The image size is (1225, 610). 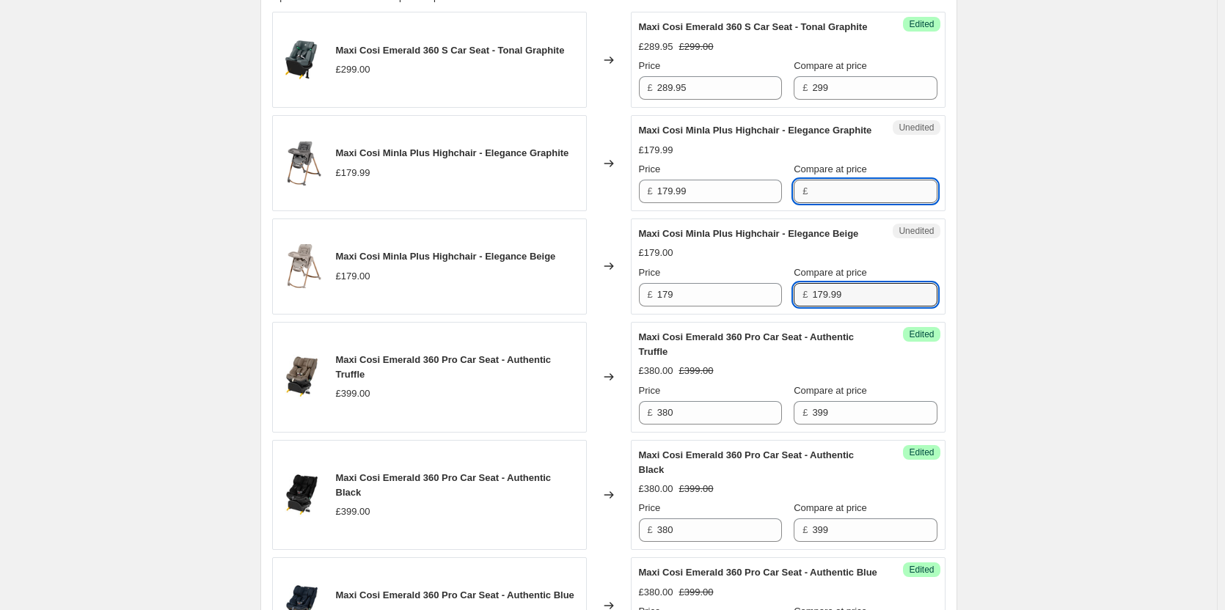 I want to click on img: MaxiCosiEmerald360ProCarSeatBlack1_80x.jpg, so click(x=302, y=495).